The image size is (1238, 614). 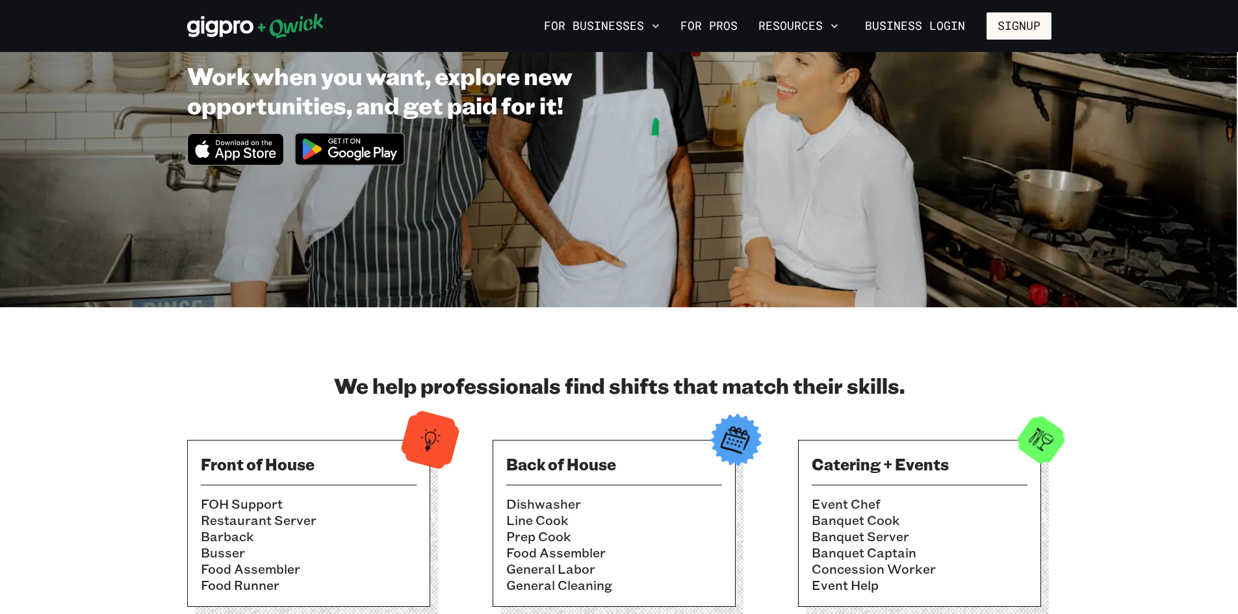 I want to click on li: Event Chef, so click(x=919, y=504).